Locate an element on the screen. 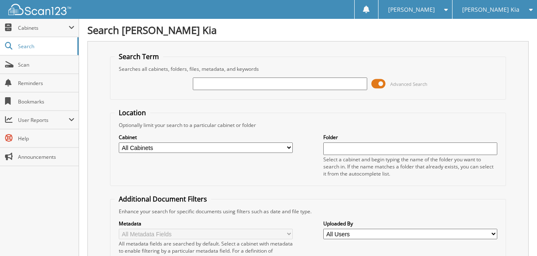  legend: Additional Document Filters is located at coordinates (163, 199).